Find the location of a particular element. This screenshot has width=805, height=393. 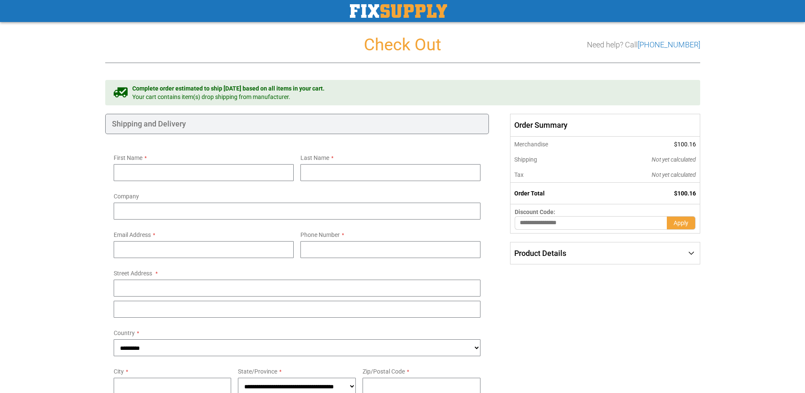

span: Order Summary is located at coordinates (605, 125).